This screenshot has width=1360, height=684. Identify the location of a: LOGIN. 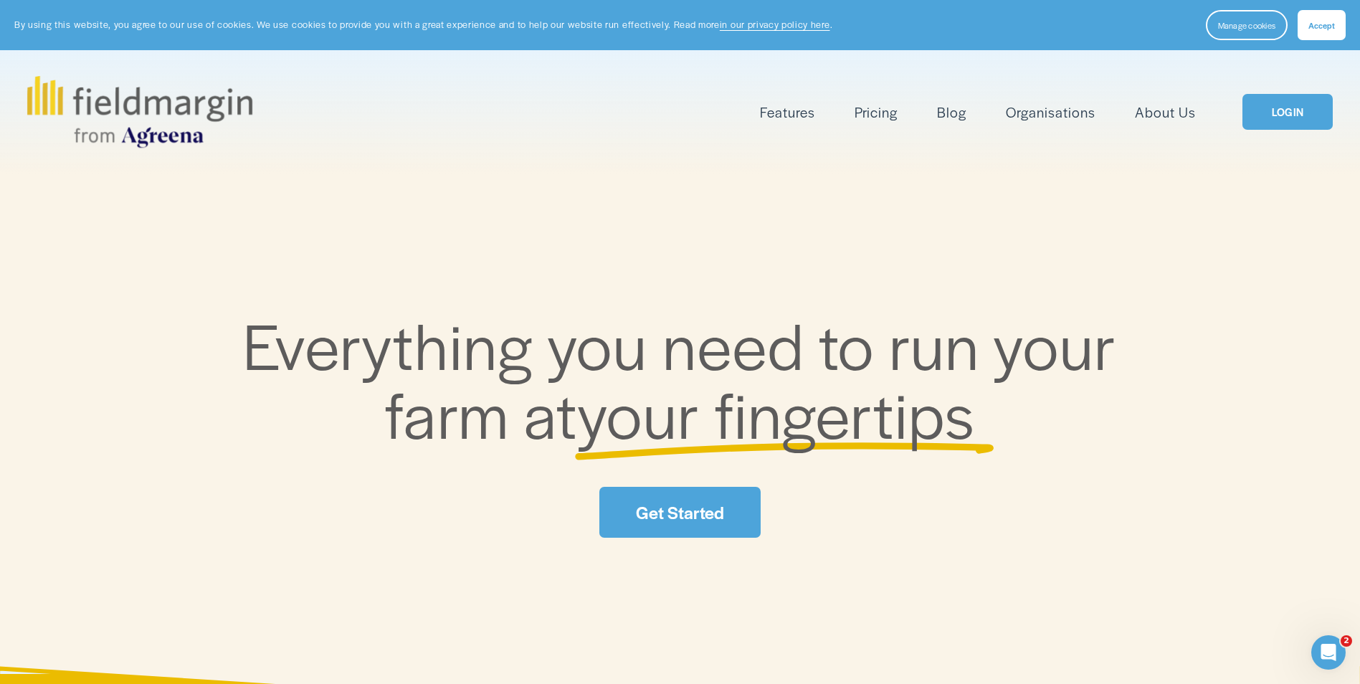
(1288, 112).